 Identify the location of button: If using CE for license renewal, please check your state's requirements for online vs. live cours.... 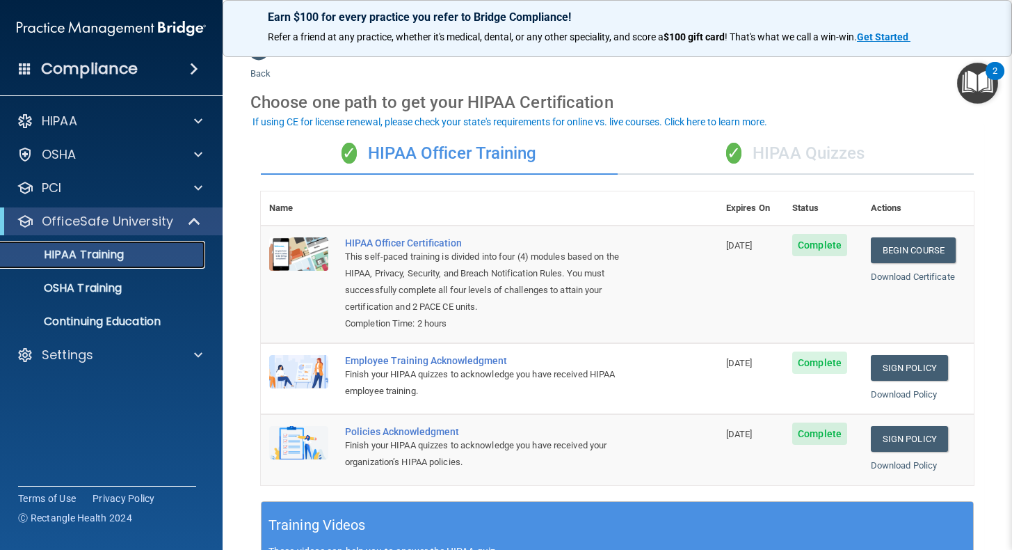
(510, 122).